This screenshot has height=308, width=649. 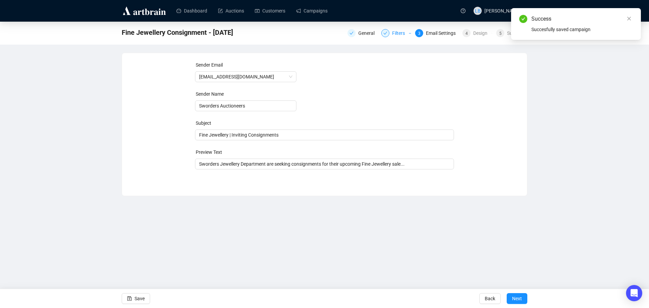 What do you see at coordinates (490, 299) in the screenshot?
I see `button: Back` at bounding box center [490, 299].